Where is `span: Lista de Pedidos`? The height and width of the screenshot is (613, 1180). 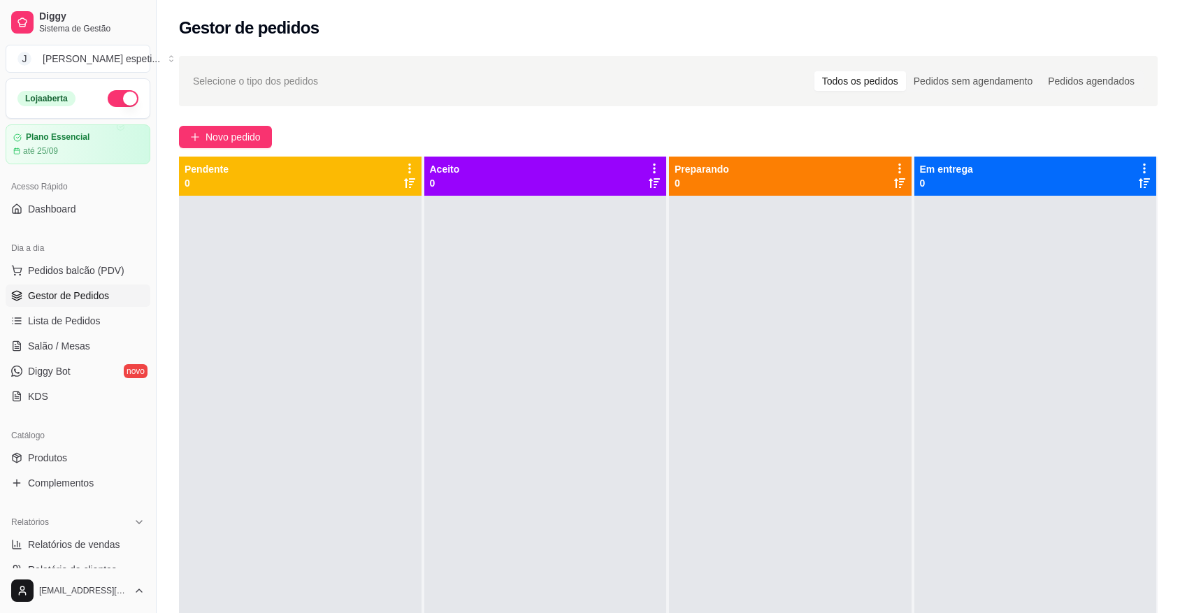 span: Lista de Pedidos is located at coordinates (64, 321).